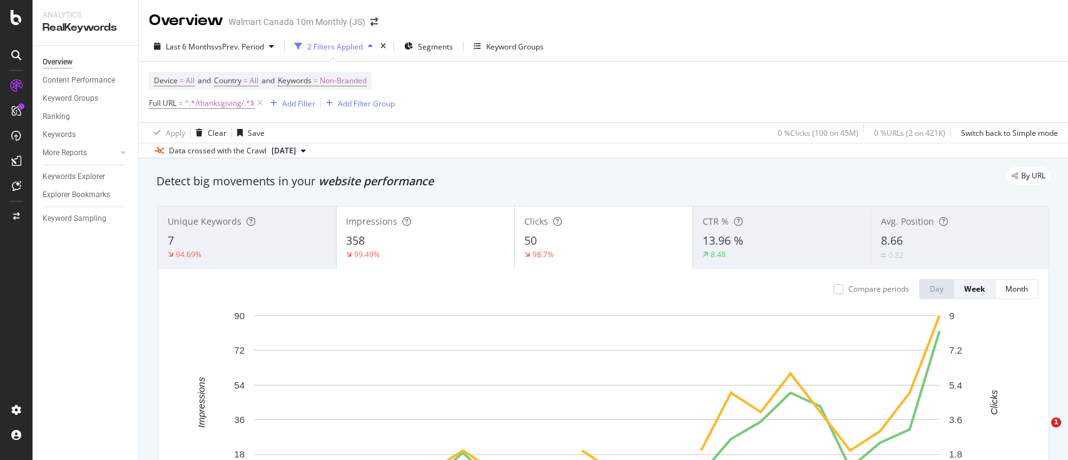 The image size is (1068, 460). Describe the element at coordinates (936, 289) in the screenshot. I see `button: Day` at that location.